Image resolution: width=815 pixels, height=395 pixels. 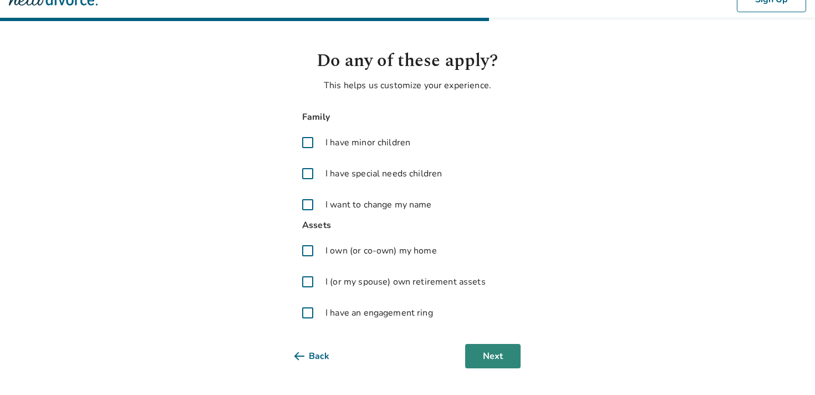 What do you see at coordinates (407, 61) in the screenshot?
I see `h1: Do any of these apply?` at bounding box center [407, 61].